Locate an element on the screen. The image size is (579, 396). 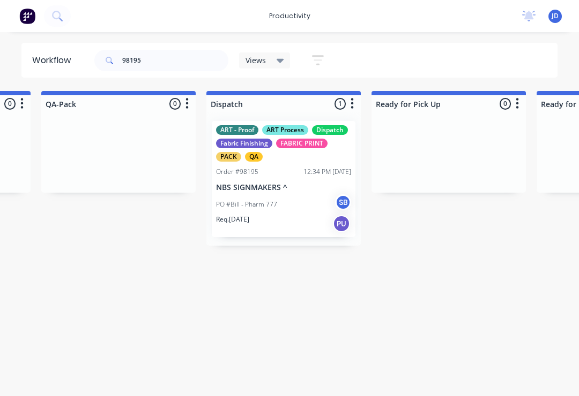
div: FABRIC PRINT is located at coordinates (302, 144).